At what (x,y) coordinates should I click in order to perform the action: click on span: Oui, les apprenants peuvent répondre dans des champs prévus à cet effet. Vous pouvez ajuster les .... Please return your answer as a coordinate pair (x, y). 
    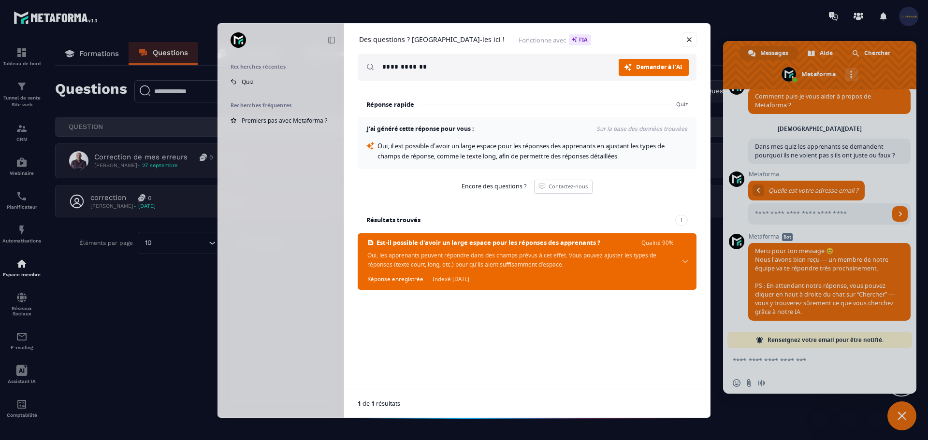
    Looking at the image, I should click on (520, 260).